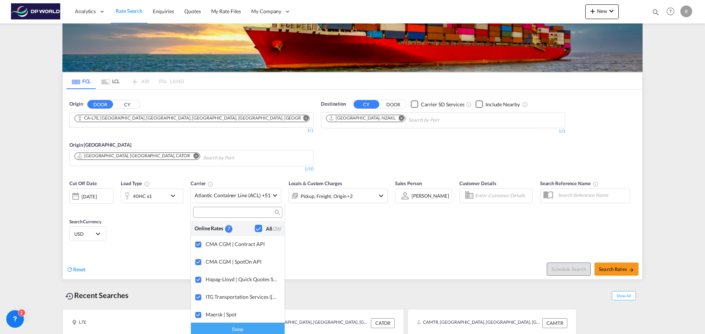 The width and height of the screenshot is (705, 334). Describe the element at coordinates (210, 229) in the screenshot. I see `div: Online Rates` at that location.